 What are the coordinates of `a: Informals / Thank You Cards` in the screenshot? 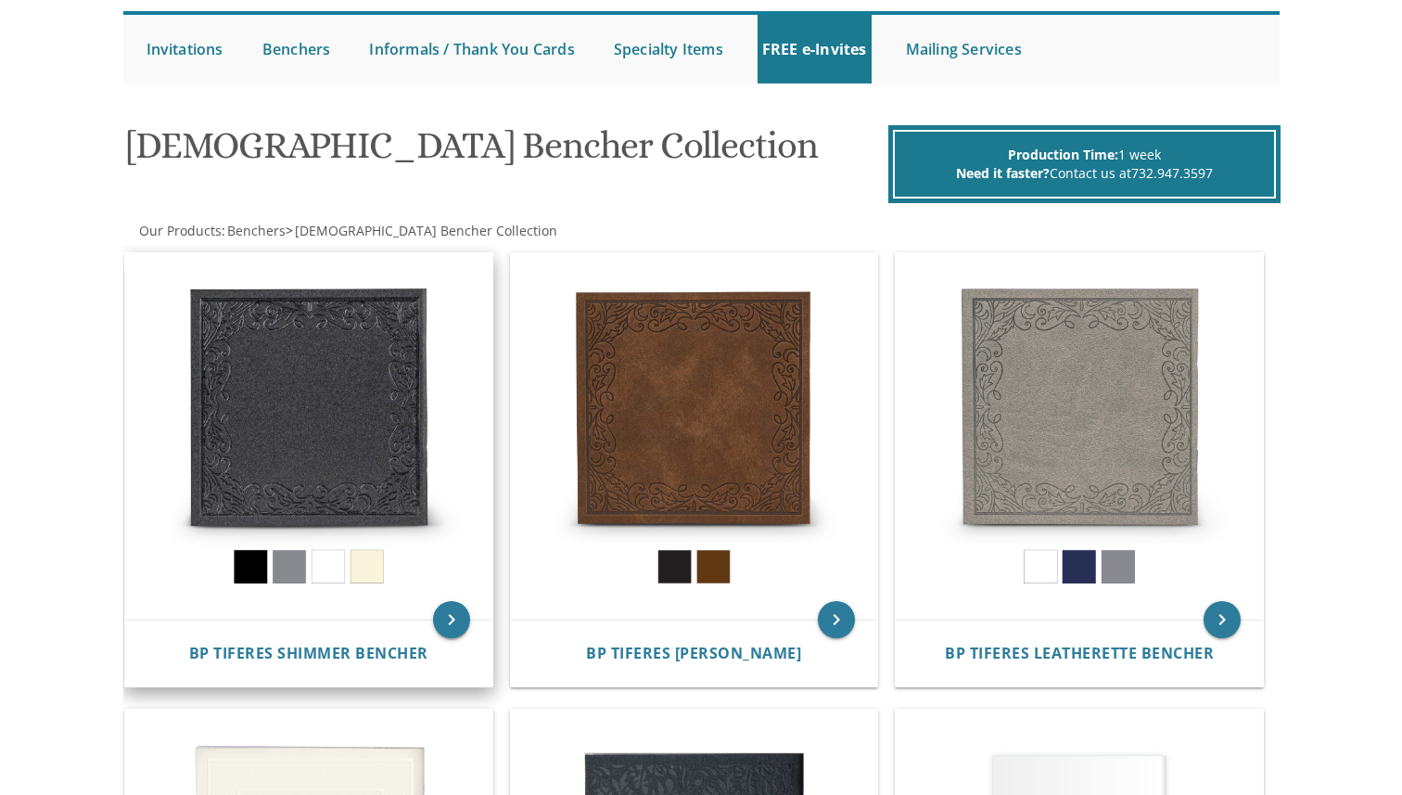 It's located at (471, 49).